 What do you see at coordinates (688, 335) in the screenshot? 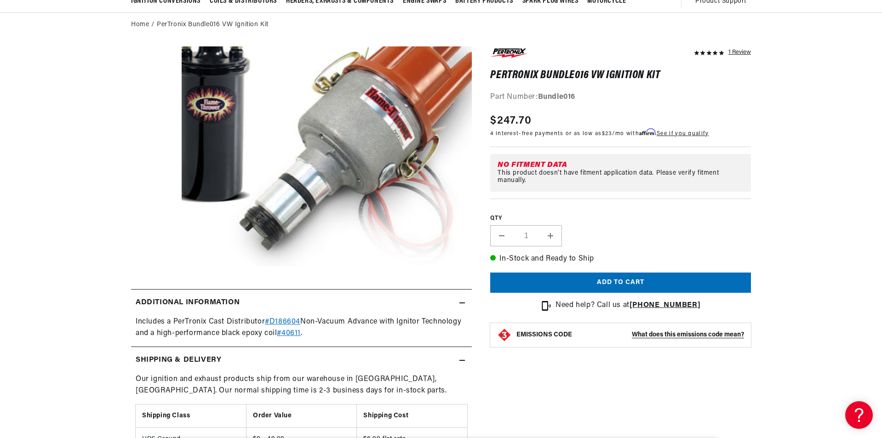
I see `strong: What does this emissions code mean?` at bounding box center [688, 335].